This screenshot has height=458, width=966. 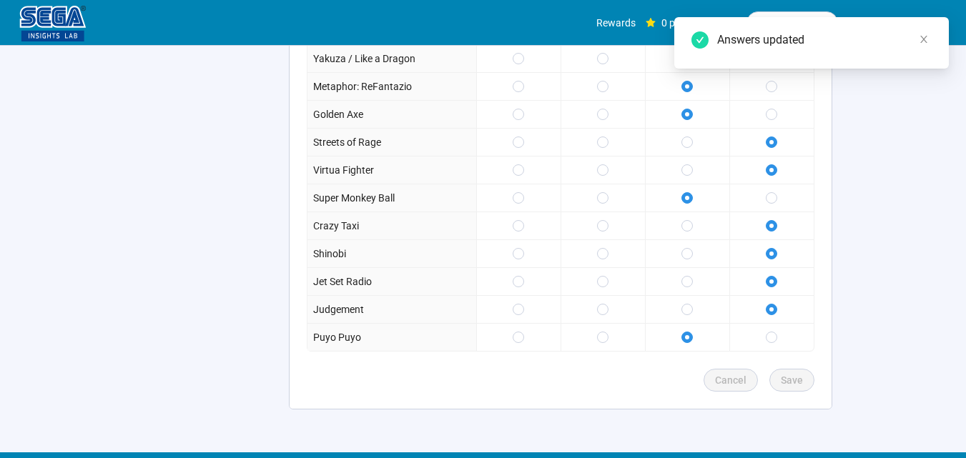 I want to click on p: Shinobi, so click(x=329, y=254).